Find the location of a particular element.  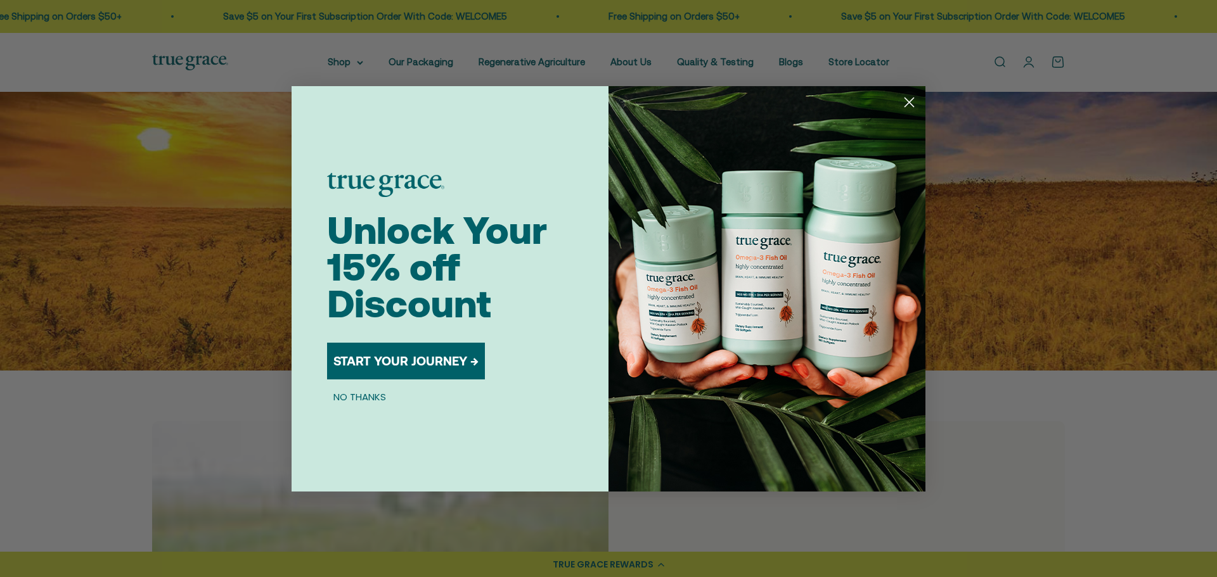

button: NO THANKS is located at coordinates (359, 397).